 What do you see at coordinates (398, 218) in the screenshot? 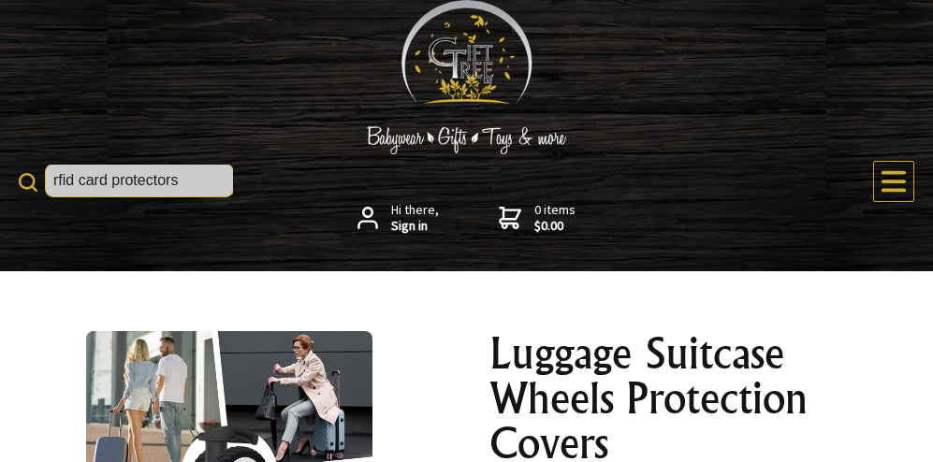
I see `a: Hi there,Sign in` at bounding box center [398, 218].